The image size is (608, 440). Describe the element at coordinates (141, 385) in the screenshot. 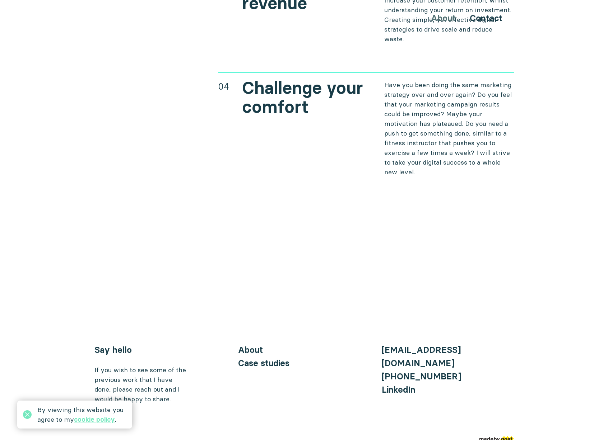

I see `div: If you wish to see some of the previous work that I have done, please reach out and I would be ha...` at that location.